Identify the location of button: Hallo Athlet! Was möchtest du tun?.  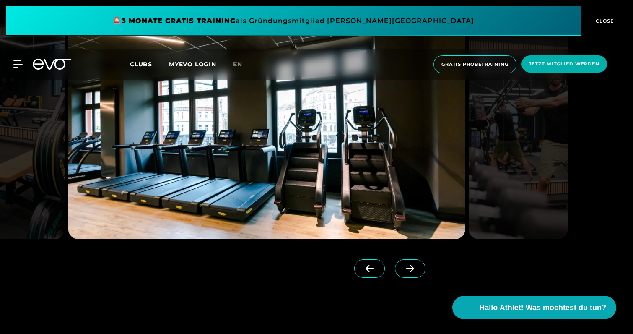
(534, 307).